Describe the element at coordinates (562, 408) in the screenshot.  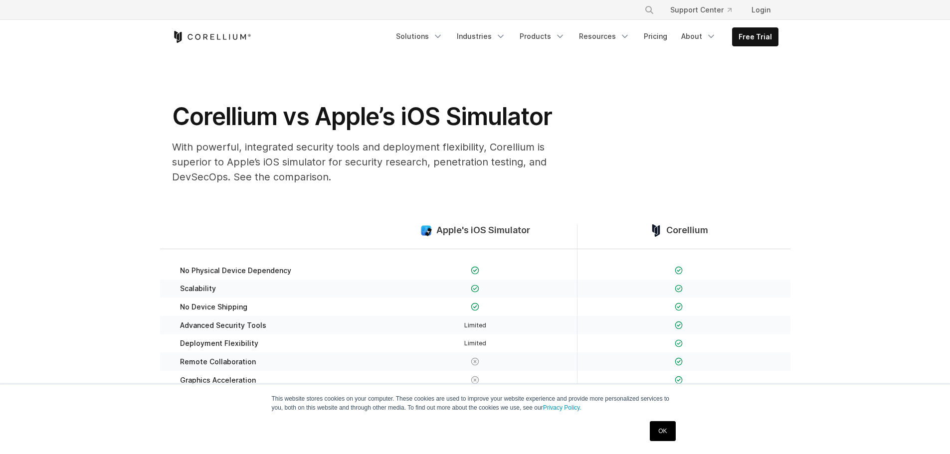
I see `a: Privacy Policy.` at that location.